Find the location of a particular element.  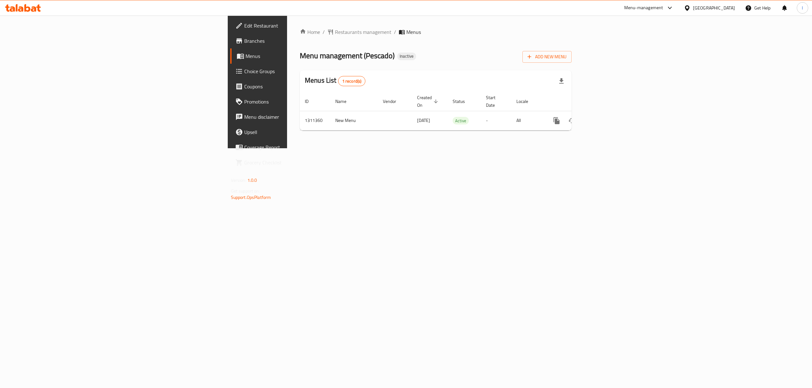

div: Total records count is located at coordinates (352, 81).